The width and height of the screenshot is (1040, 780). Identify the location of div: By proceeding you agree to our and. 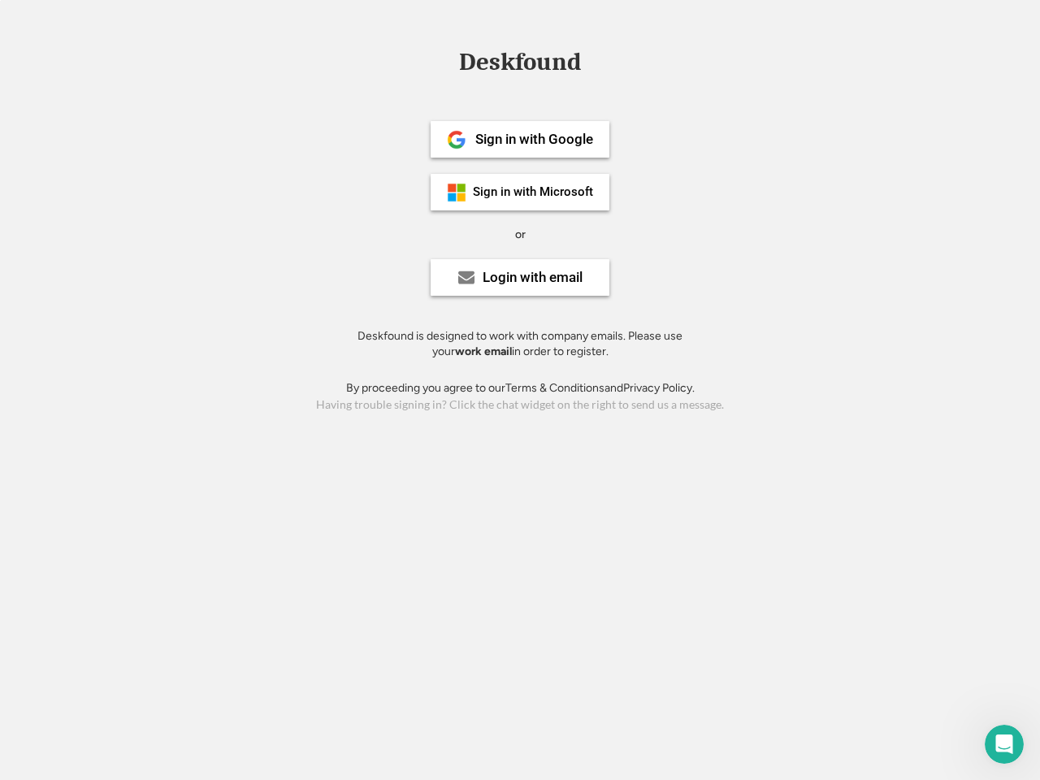
(520, 388).